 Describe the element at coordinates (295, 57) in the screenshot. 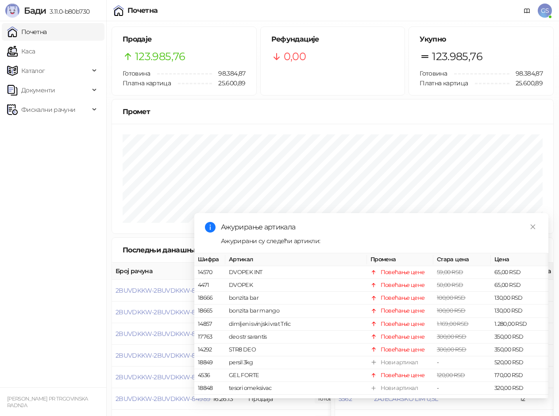

I see `span: 0,00` at that location.